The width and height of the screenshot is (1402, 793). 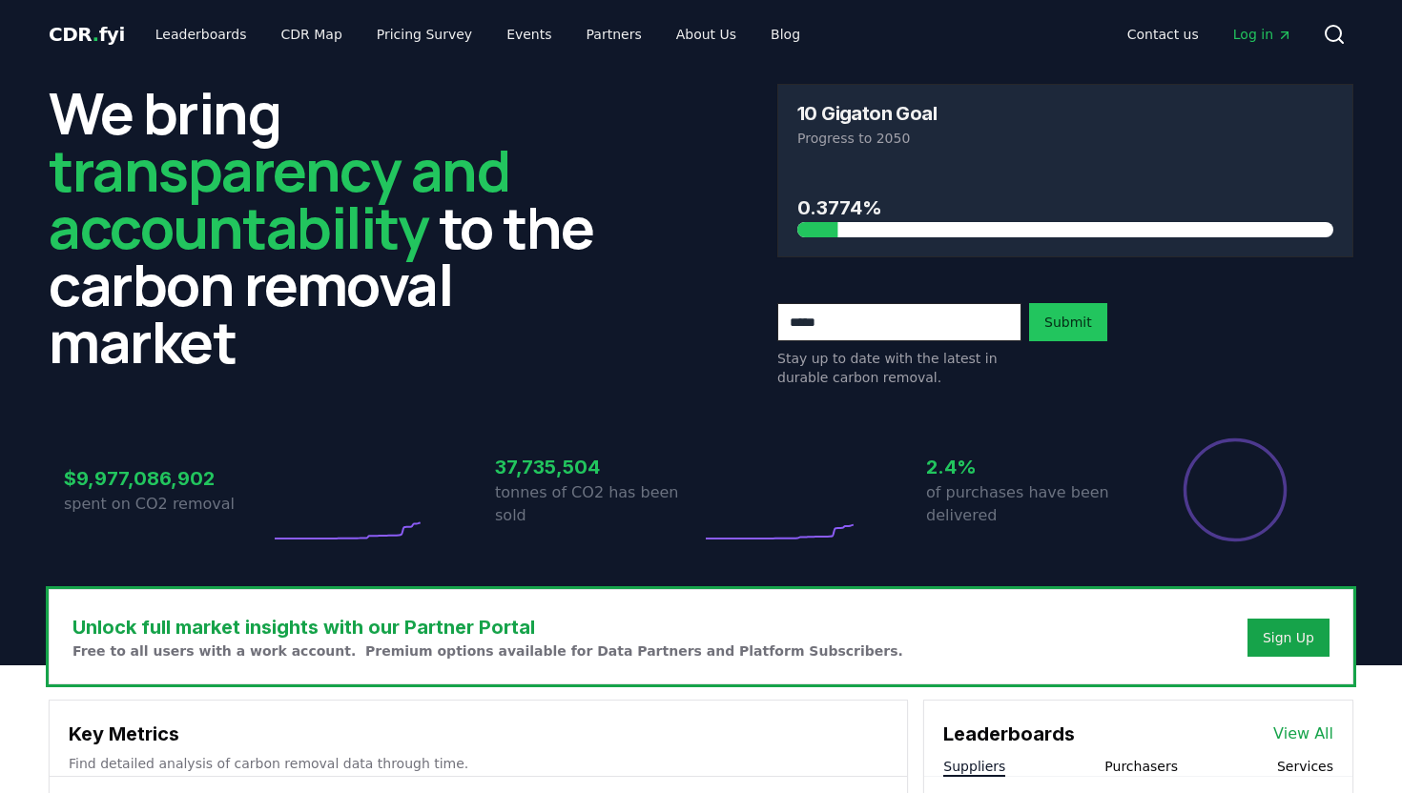 What do you see at coordinates (706, 34) in the screenshot?
I see `a: About Us` at bounding box center [706, 34].